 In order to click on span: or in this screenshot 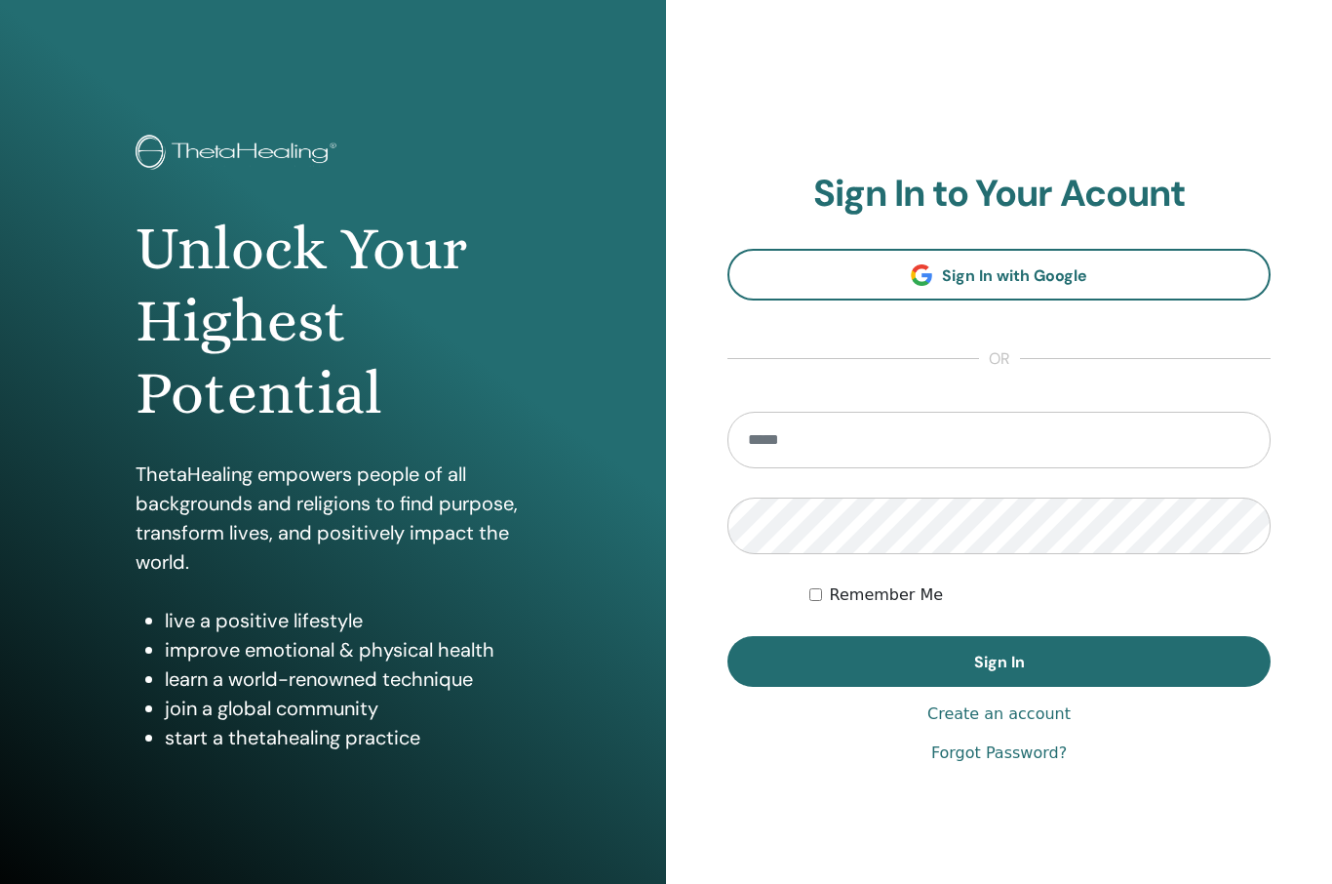, I will do `click(1000, 359)`.